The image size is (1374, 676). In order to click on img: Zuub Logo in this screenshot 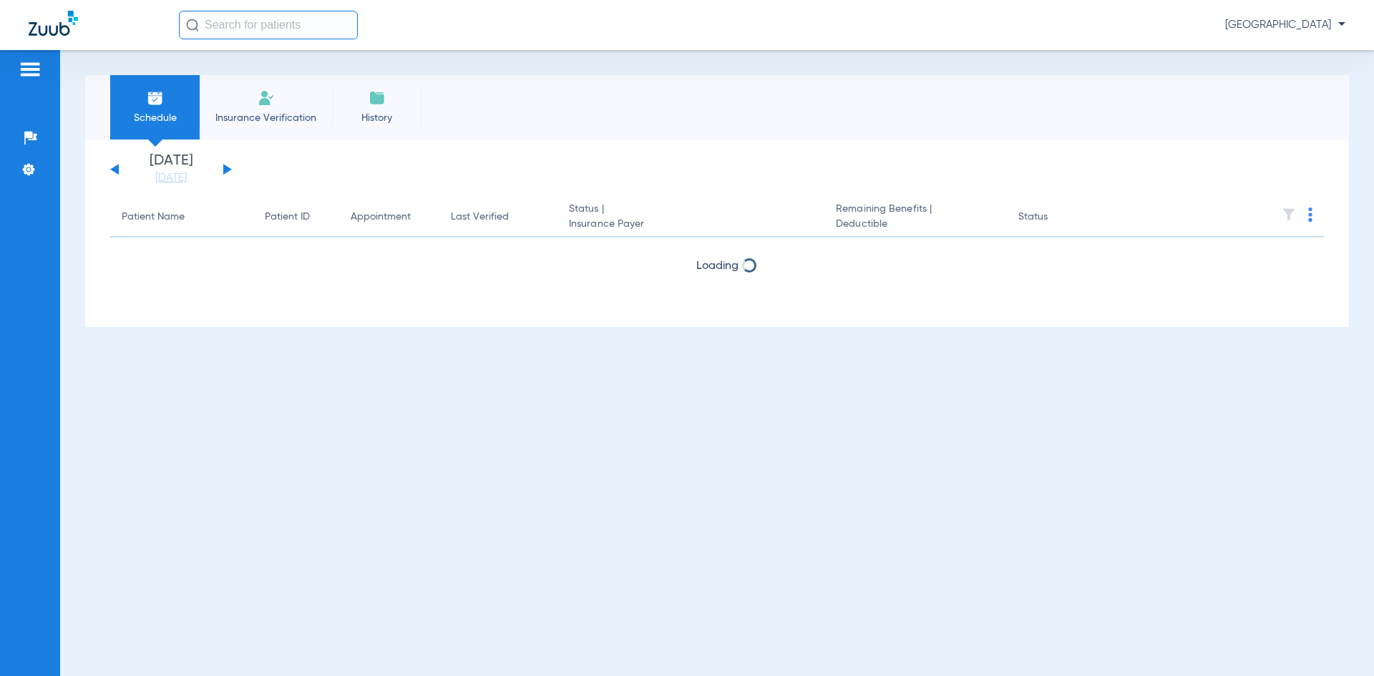, I will do `click(53, 23)`.